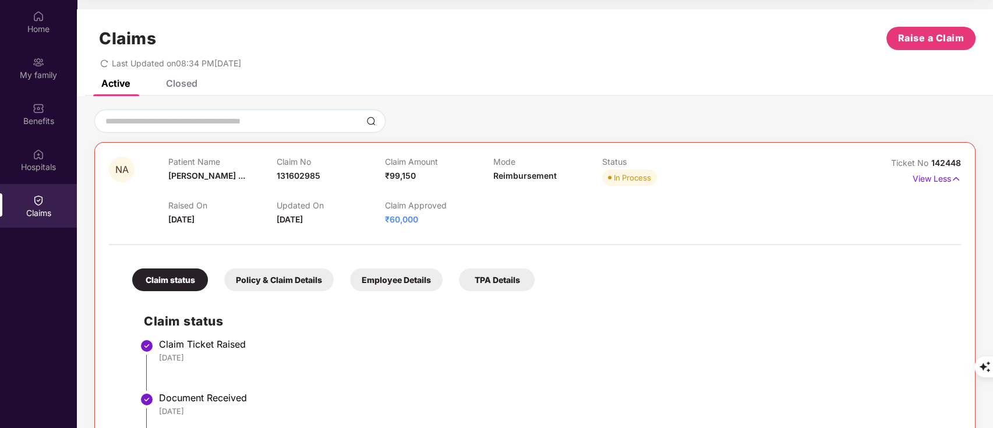 The image size is (993, 428). Describe the element at coordinates (38, 108) in the screenshot. I see `img: svg+xml;base64,PHN2ZyBpZD0iQmVuZWZpdHMiIHhtbG5zPSJodHRwOi8vd3d3LnczLm9yZy8yMDAwL3N2ZyIgd2lkdGg9Ij...` at that location.